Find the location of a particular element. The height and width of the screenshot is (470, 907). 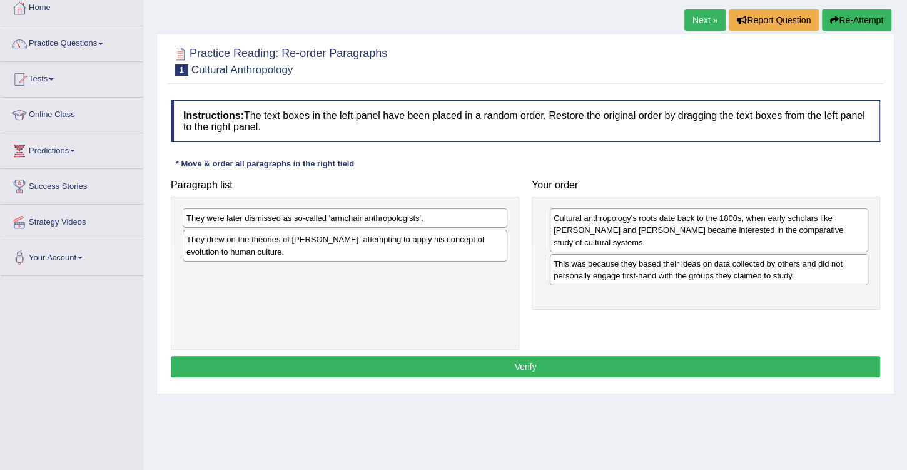

h4: Paragraph list is located at coordinates (345, 185).